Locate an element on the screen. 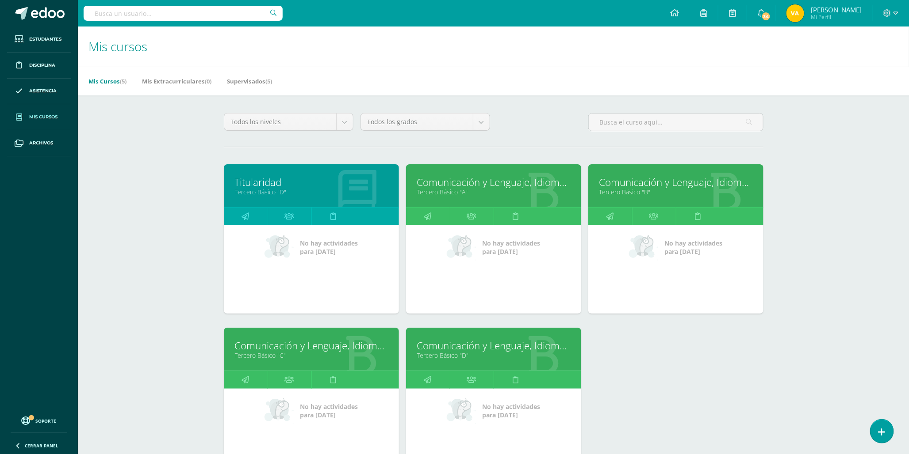 The image size is (909, 454). span: Cerrar panel is located at coordinates (42, 446).